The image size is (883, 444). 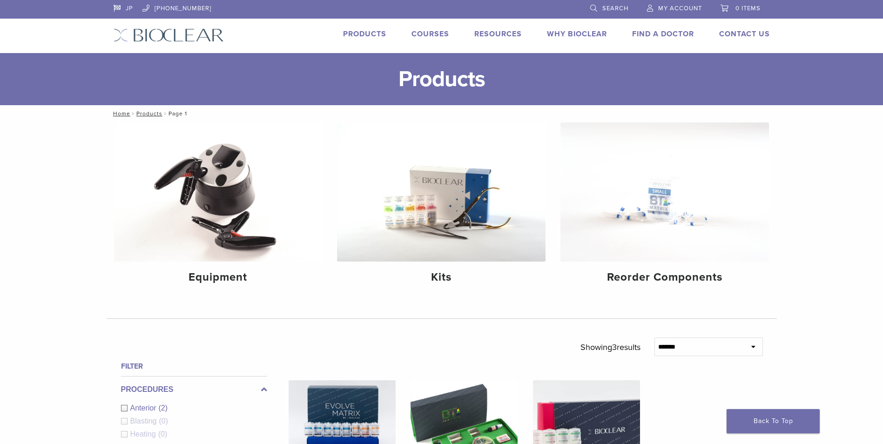 I want to click on a: Contact Us, so click(x=745, y=34).